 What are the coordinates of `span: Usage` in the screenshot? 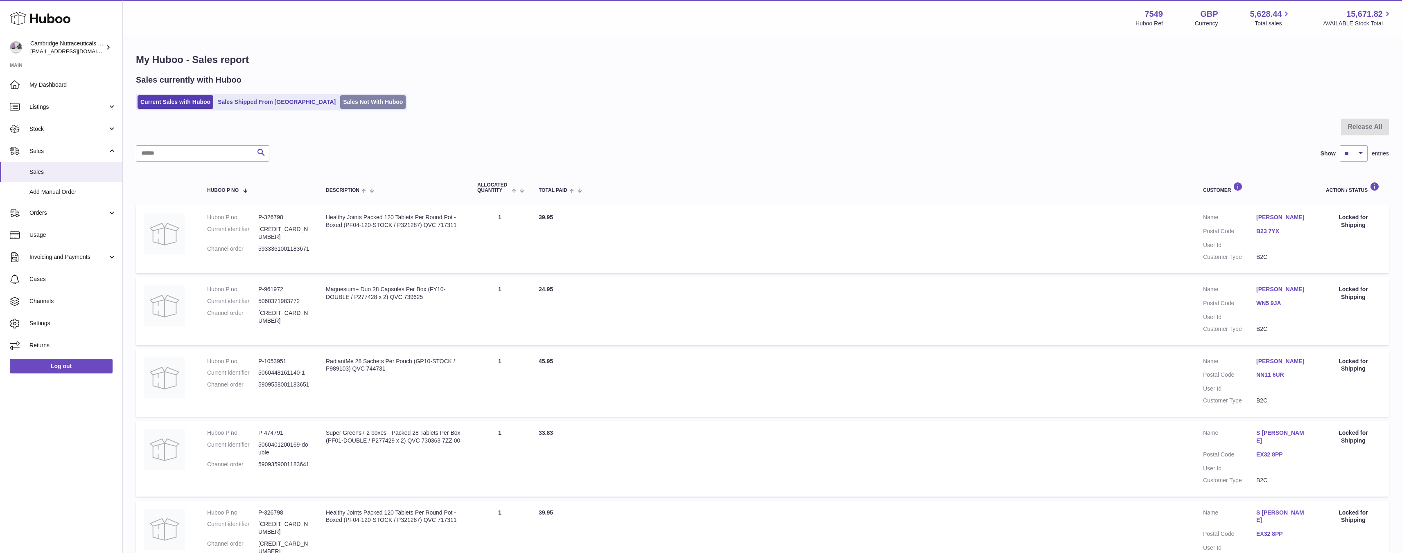 It's located at (73, 235).